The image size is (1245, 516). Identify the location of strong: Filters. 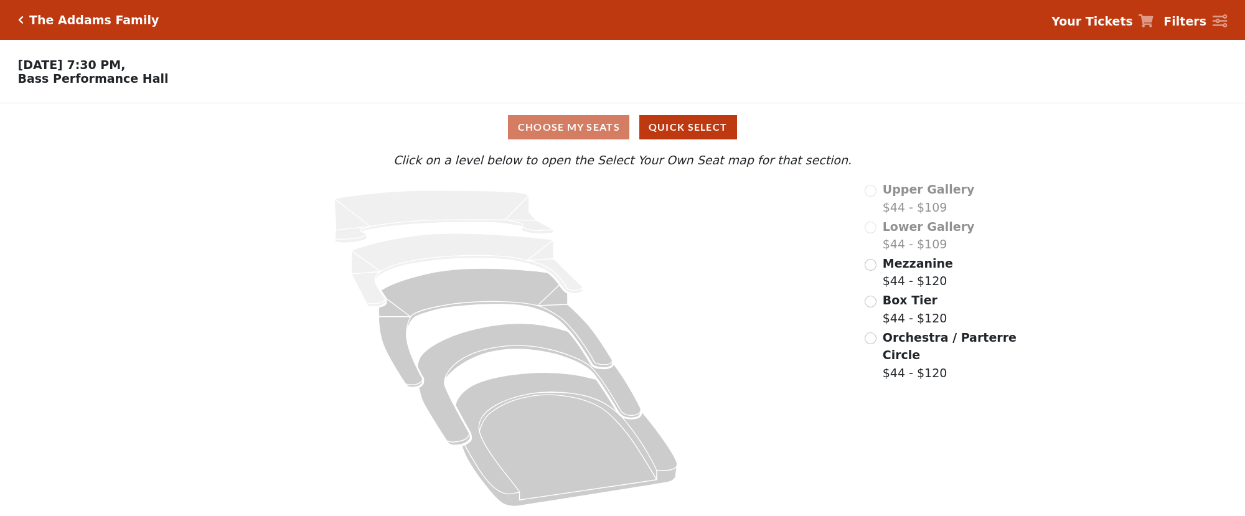
(1185, 21).